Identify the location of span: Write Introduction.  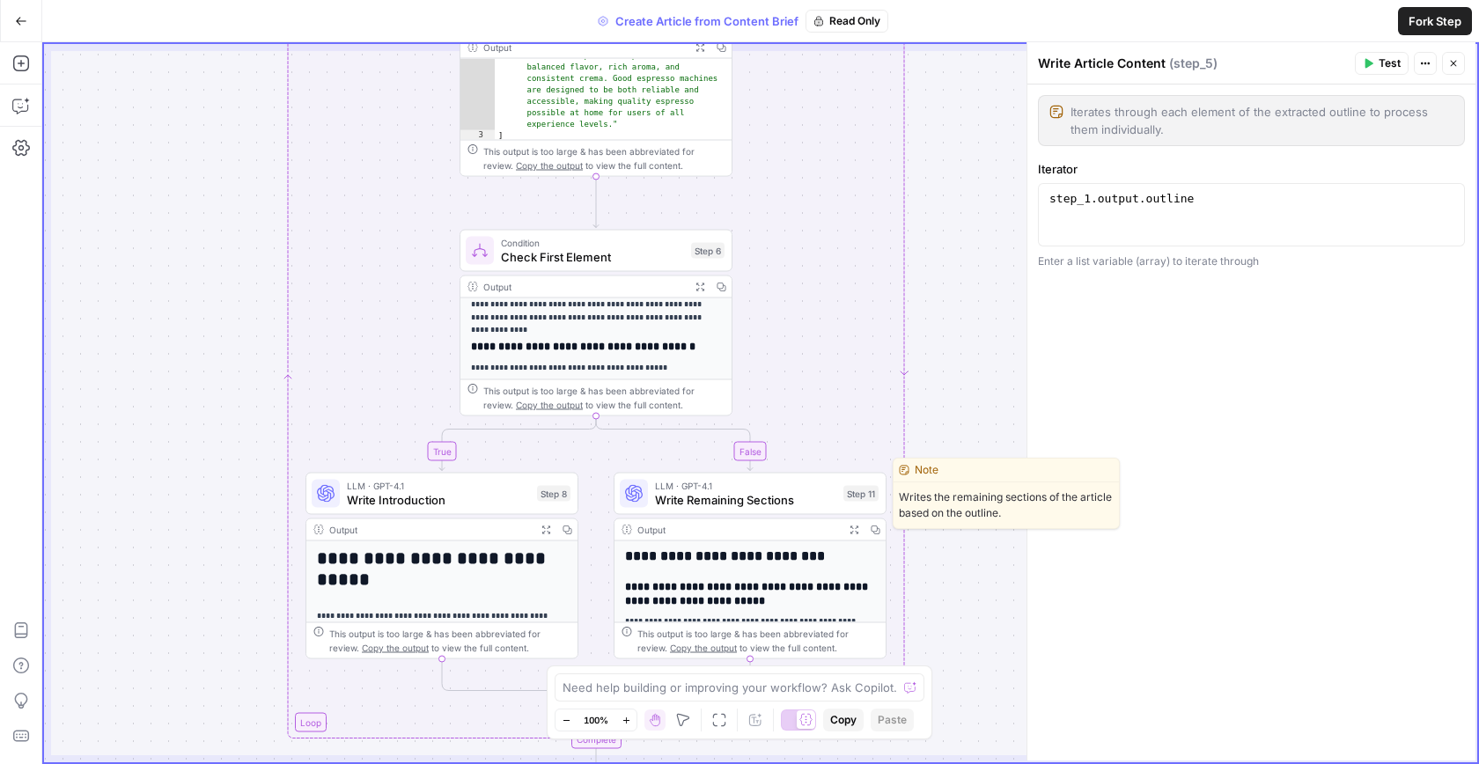
(438, 500).